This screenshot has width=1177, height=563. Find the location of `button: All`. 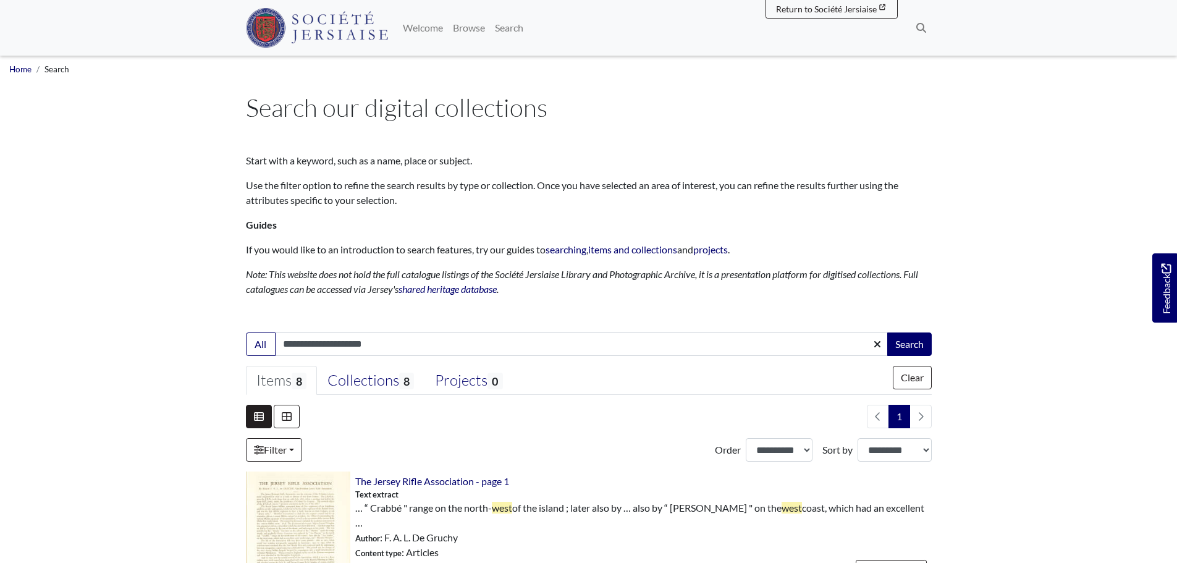

button: All is located at coordinates (261, 344).